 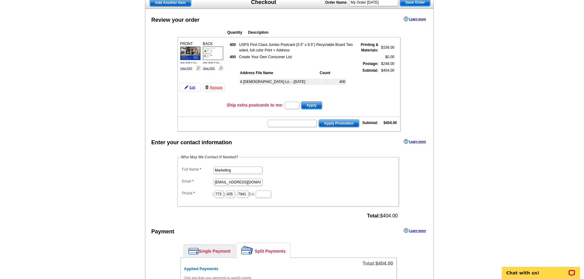 What do you see at coordinates (247, 250) in the screenshot?
I see `img: split-payment.png` at bounding box center [247, 250].